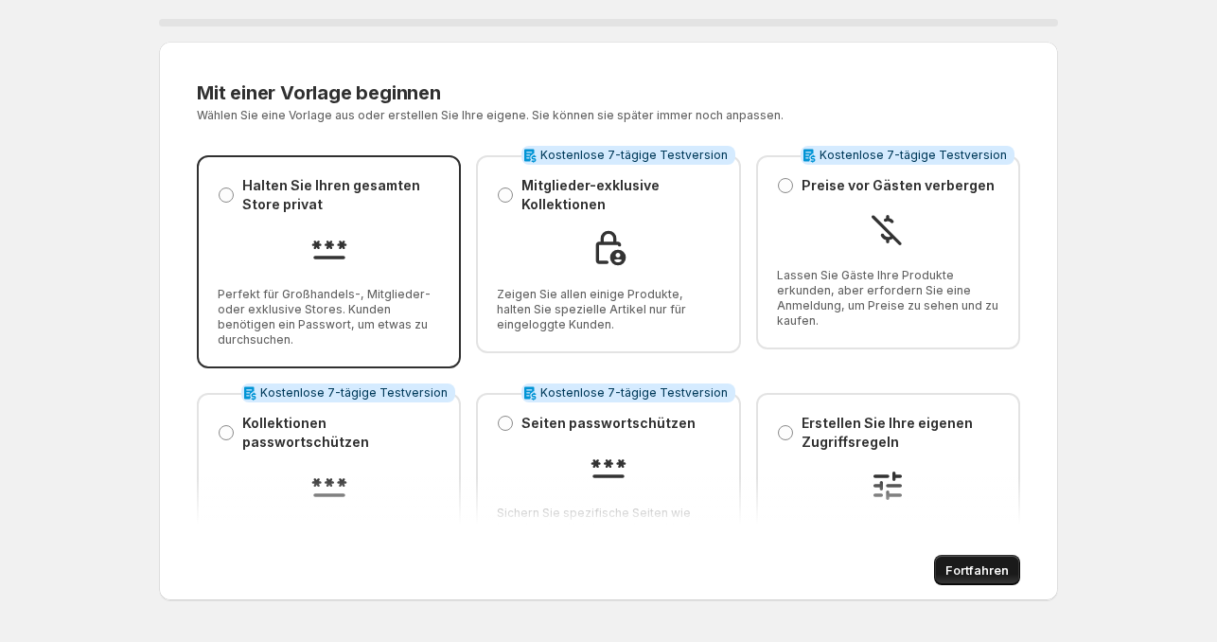  I want to click on span: Fortfahren, so click(976, 570).